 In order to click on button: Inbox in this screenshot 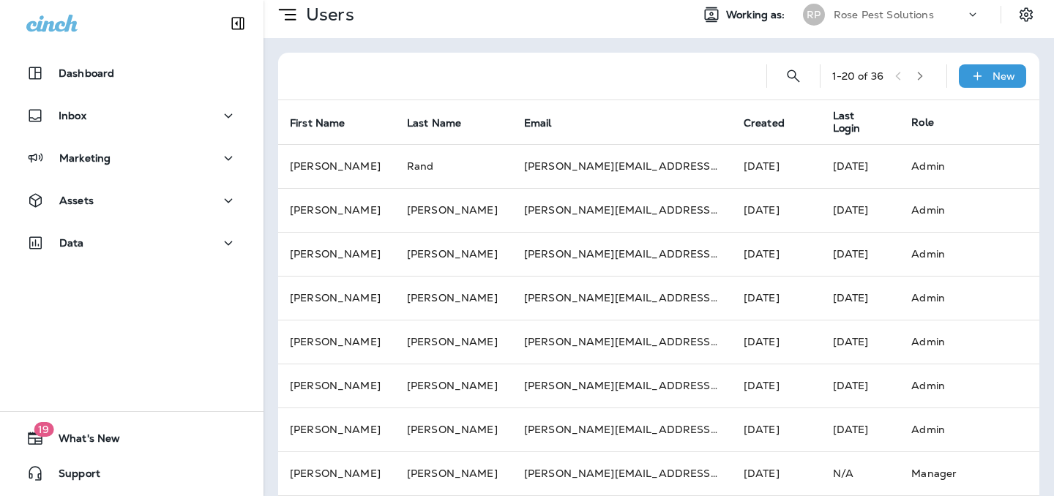, I will do `click(132, 116)`.